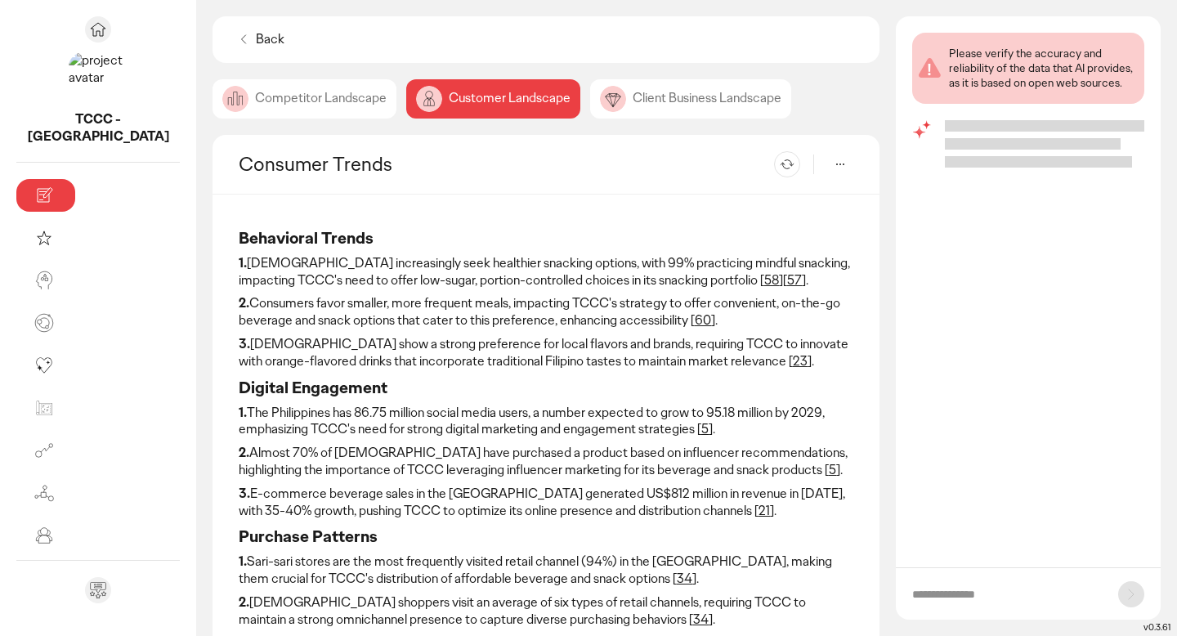 The height and width of the screenshot is (636, 1177). Describe the element at coordinates (691, 99) in the screenshot. I see `div: Client Business Landscape` at that location.